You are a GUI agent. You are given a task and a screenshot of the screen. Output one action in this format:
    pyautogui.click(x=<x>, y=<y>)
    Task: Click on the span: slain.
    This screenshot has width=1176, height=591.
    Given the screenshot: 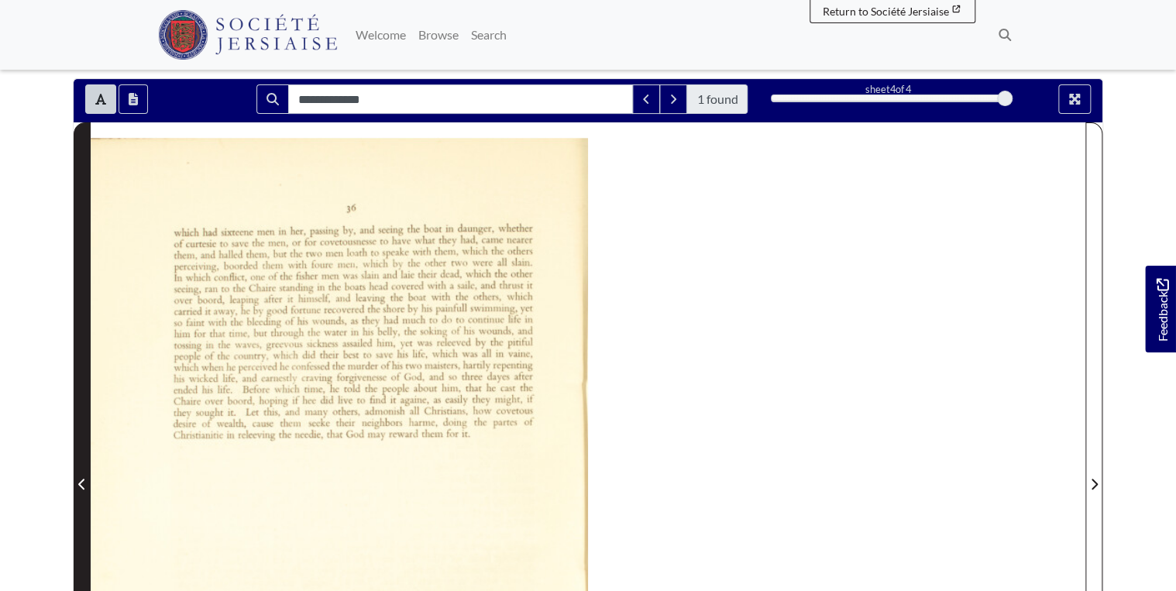 What is the action you would take?
    pyautogui.click(x=520, y=262)
    